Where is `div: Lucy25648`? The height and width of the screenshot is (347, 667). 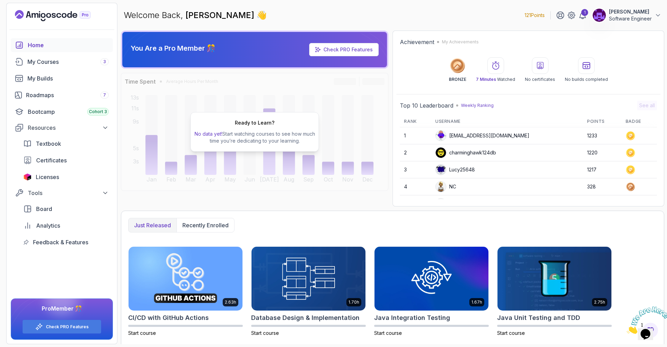 div: Lucy25648 is located at coordinates (455, 170).